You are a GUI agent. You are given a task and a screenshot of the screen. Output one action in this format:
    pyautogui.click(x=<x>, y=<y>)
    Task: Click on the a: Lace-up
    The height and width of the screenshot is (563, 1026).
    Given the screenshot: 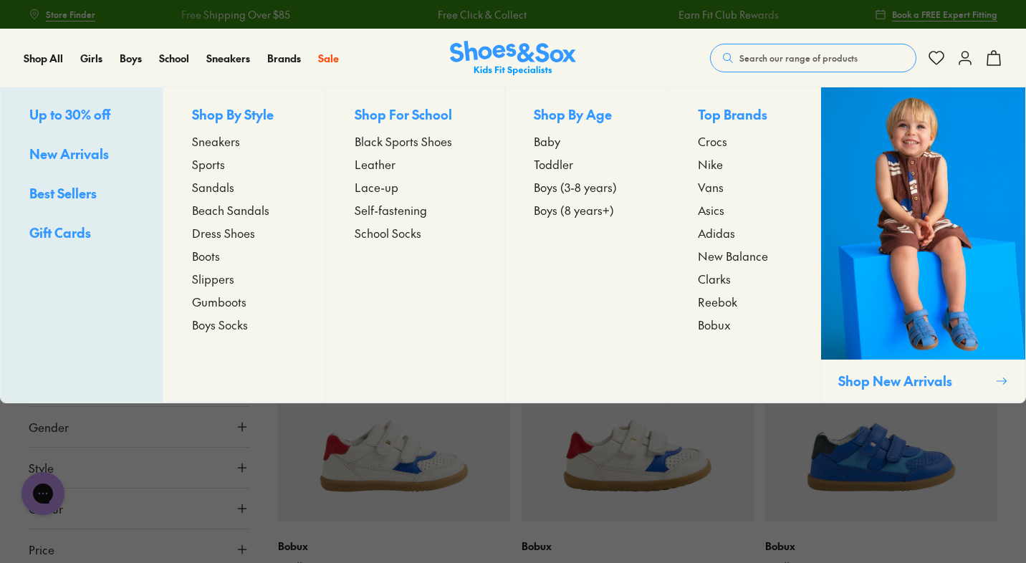 What is the action you would take?
    pyautogui.click(x=415, y=187)
    